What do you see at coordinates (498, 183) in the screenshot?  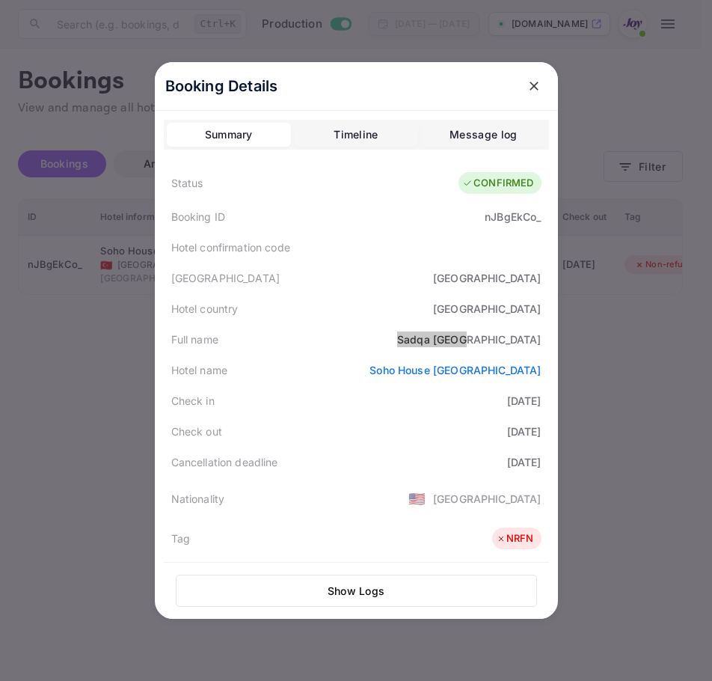 I see `div: CONFIRMED` at bounding box center [498, 183].